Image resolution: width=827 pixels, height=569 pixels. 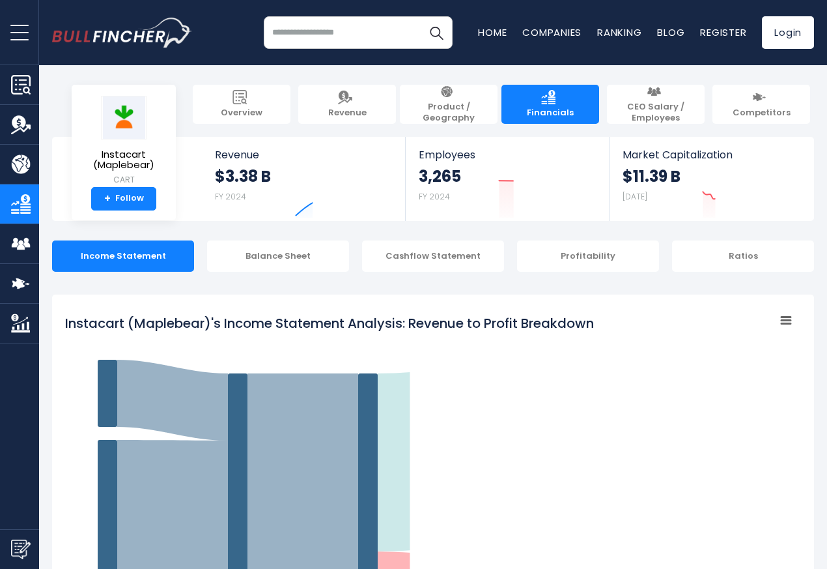 I want to click on span: Overview, so click(x=242, y=113).